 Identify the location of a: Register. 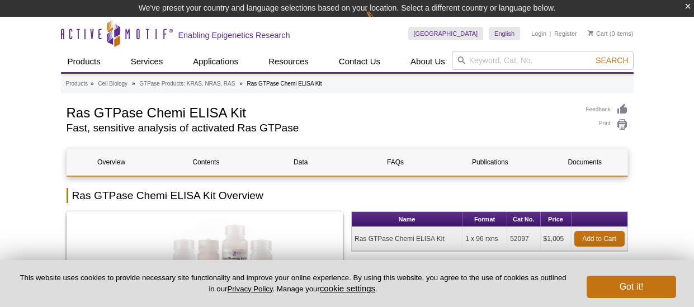
(566, 34).